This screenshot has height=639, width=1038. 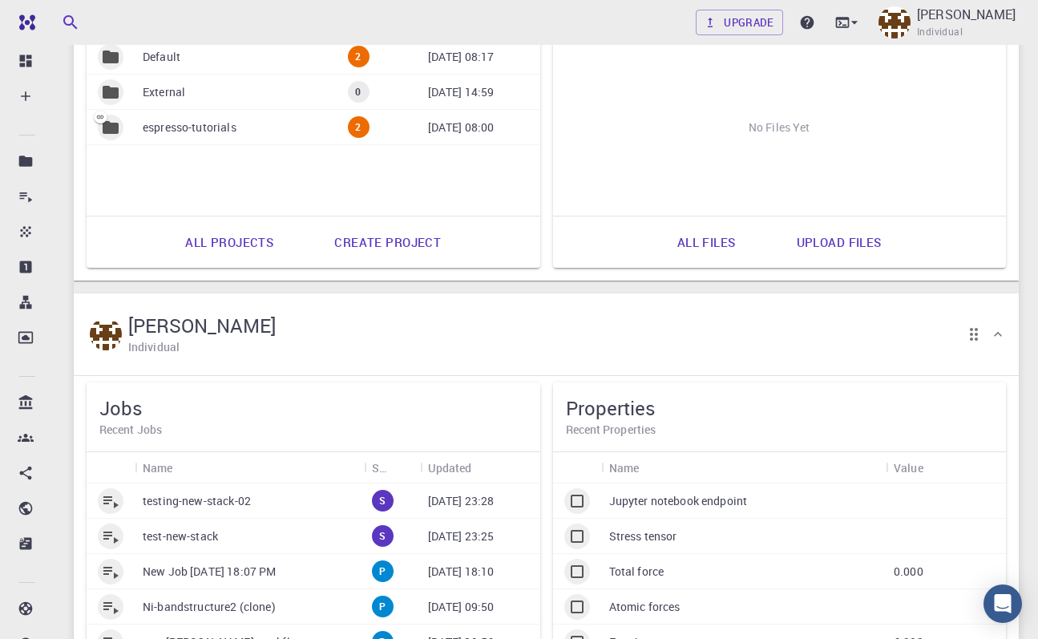 I want to click on h6: Individual, so click(x=154, y=347).